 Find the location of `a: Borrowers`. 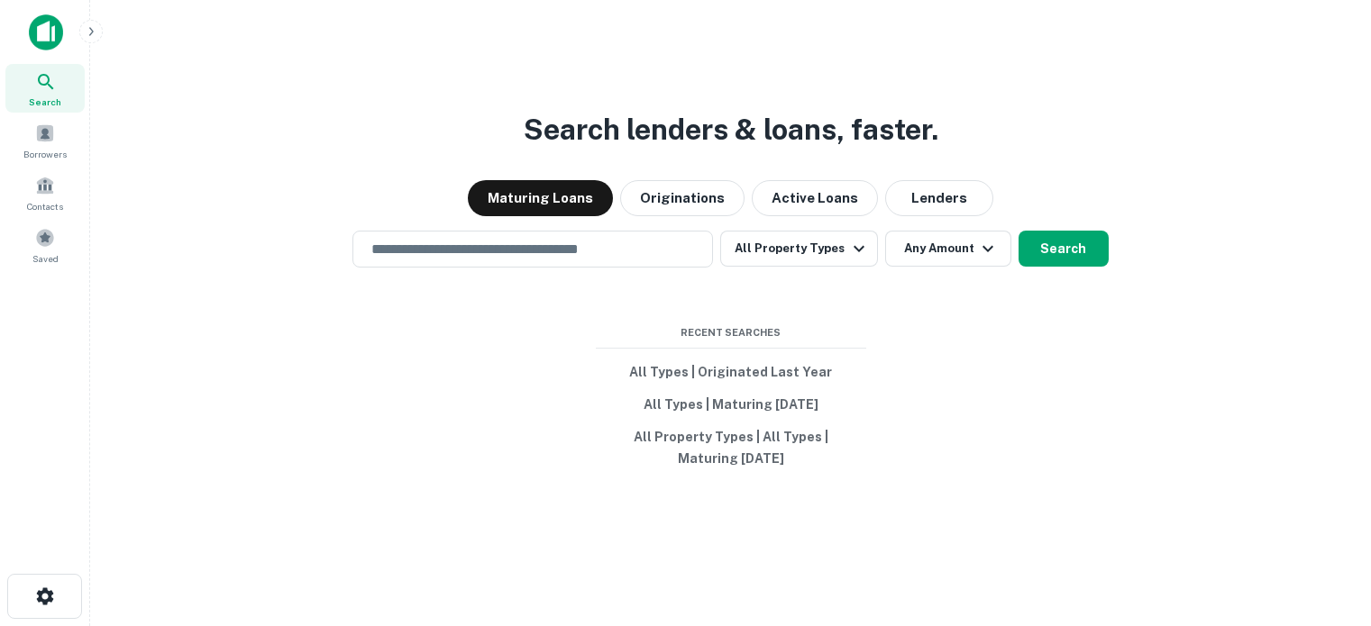

a: Borrowers is located at coordinates (45, 141).